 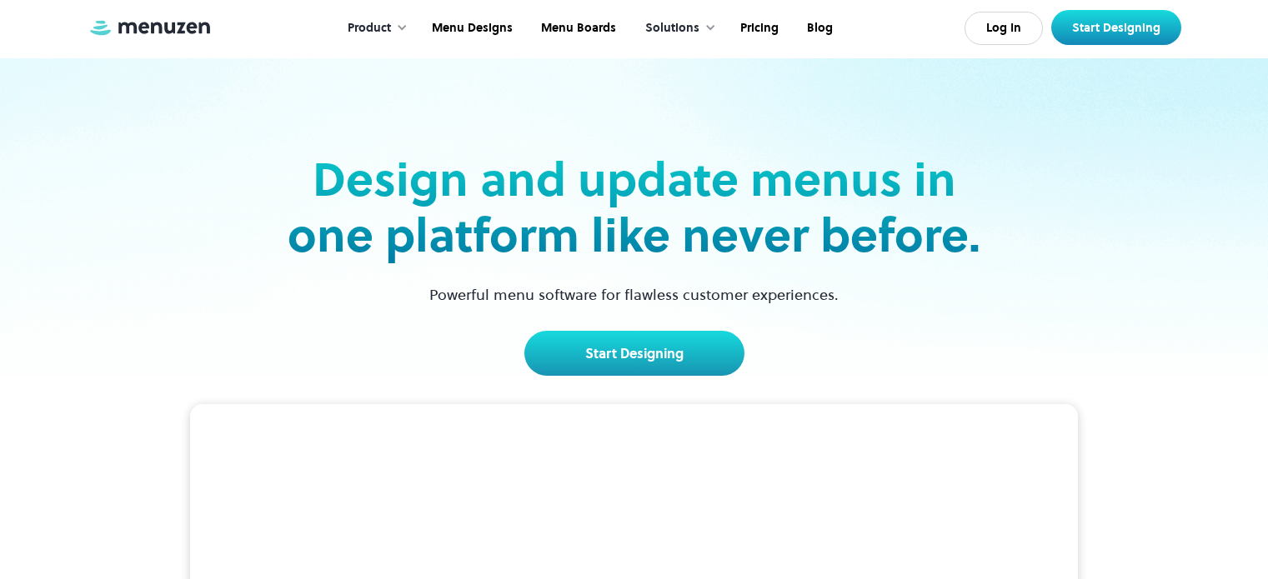 What do you see at coordinates (634, 208) in the screenshot?
I see `h2: Design and update menus in one platform like never before.` at bounding box center [634, 208].